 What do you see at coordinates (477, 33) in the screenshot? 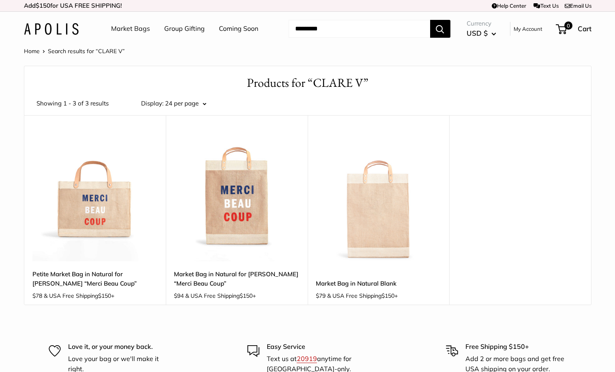
I see `span: USD $` at bounding box center [477, 33].